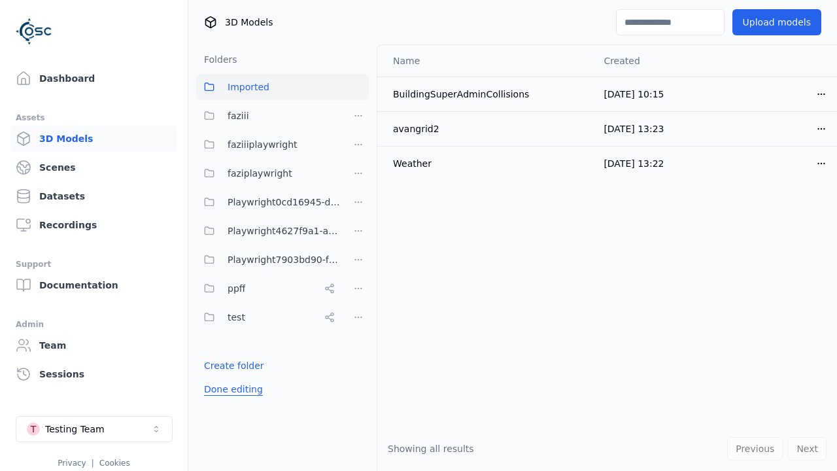 Image resolution: width=837 pixels, height=471 pixels. I want to click on div: Support, so click(93, 264).